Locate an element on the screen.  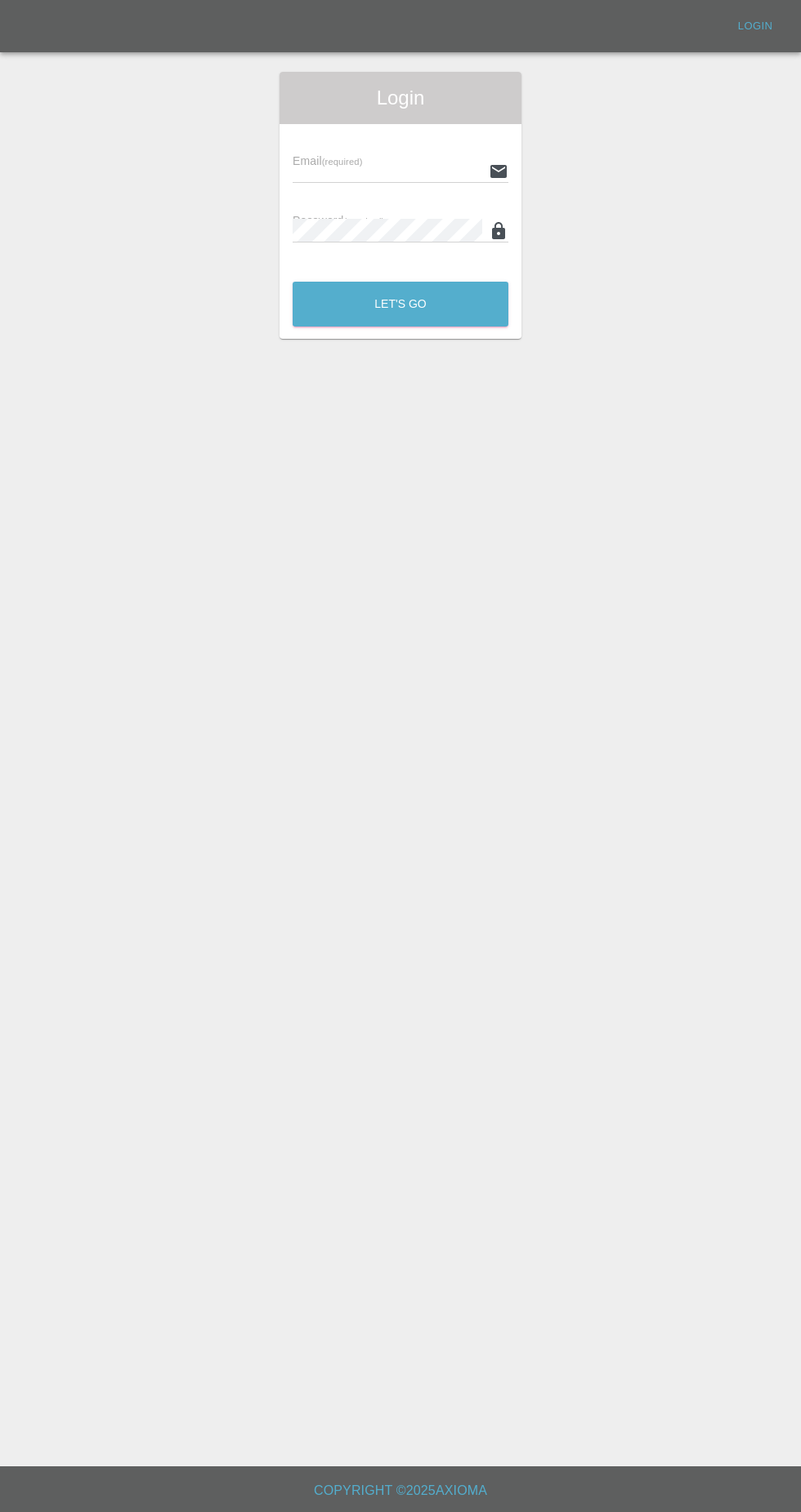
span: Password is located at coordinates (339, 221).